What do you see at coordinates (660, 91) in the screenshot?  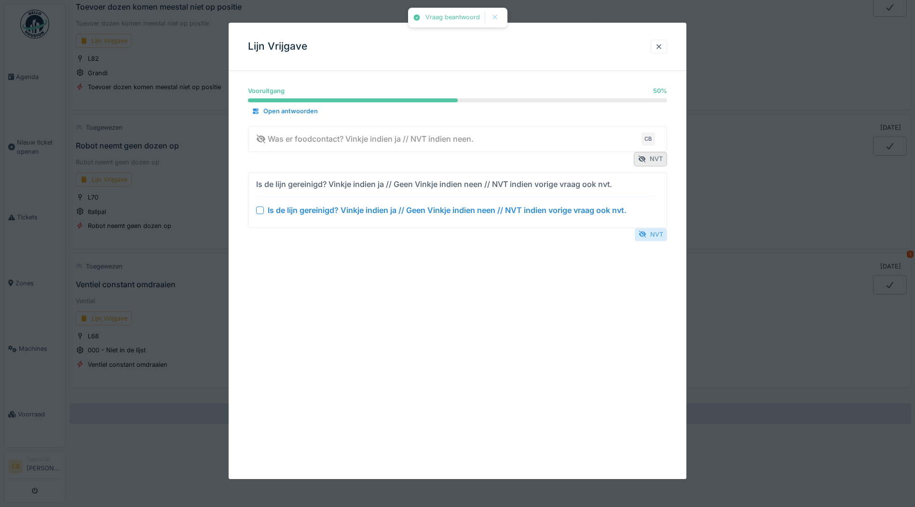 I see `div: 50 %` at bounding box center [660, 91].